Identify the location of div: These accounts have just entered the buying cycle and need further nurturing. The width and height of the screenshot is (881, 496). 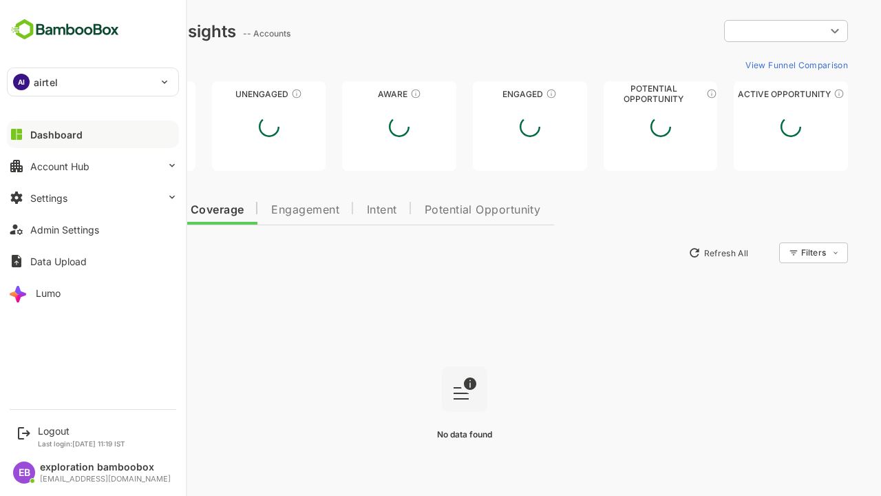
(368, 94).